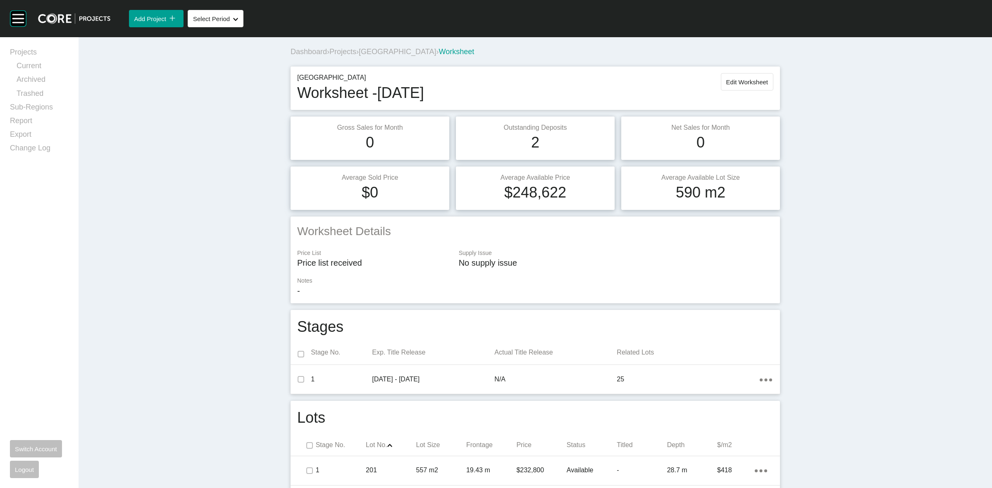 The image size is (992, 488). What do you see at coordinates (641, 445) in the screenshot?
I see `p: Titled` at bounding box center [641, 445].